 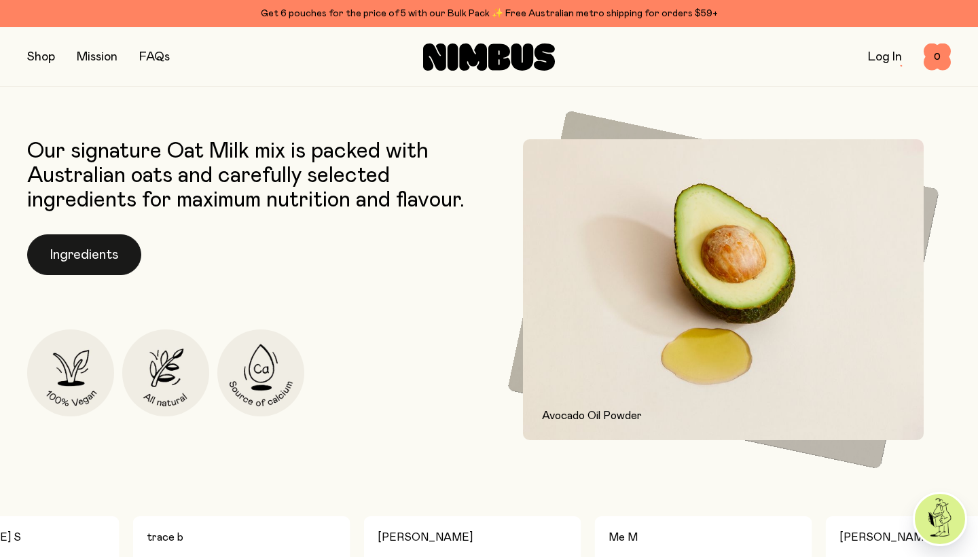 I want to click on span: 0, so click(x=937, y=57).